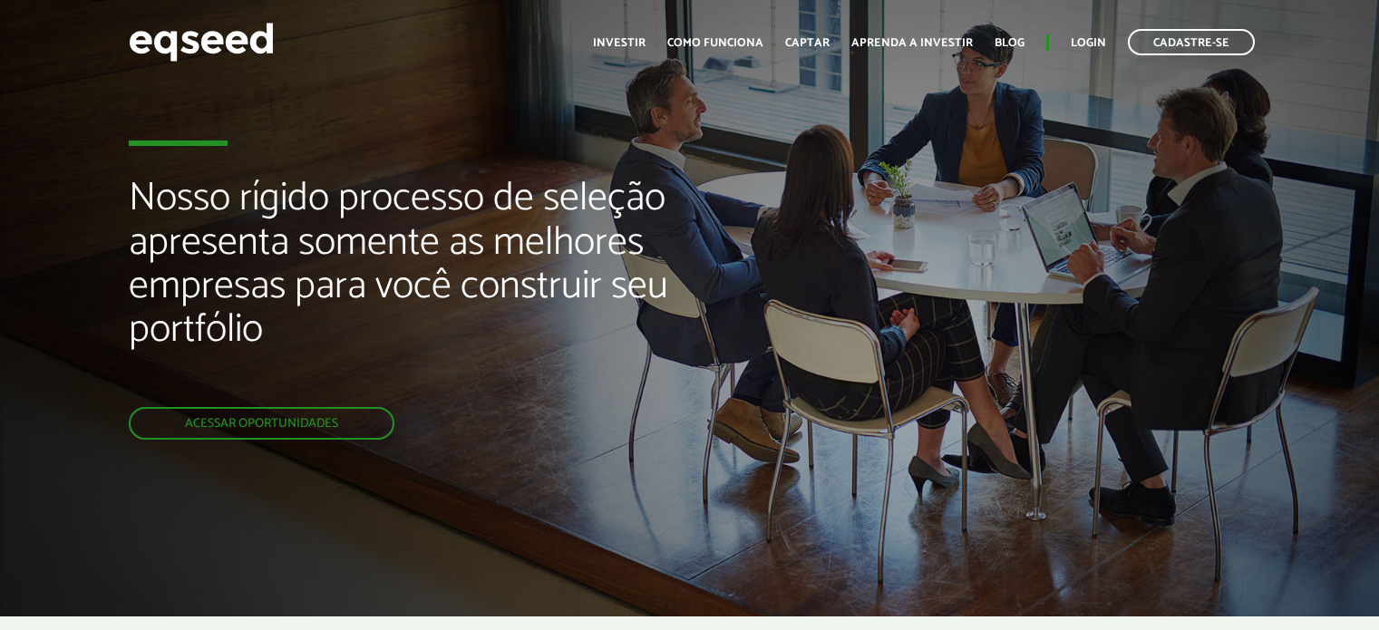 The image size is (1379, 630). What do you see at coordinates (807, 43) in the screenshot?
I see `a: Captar` at bounding box center [807, 43].